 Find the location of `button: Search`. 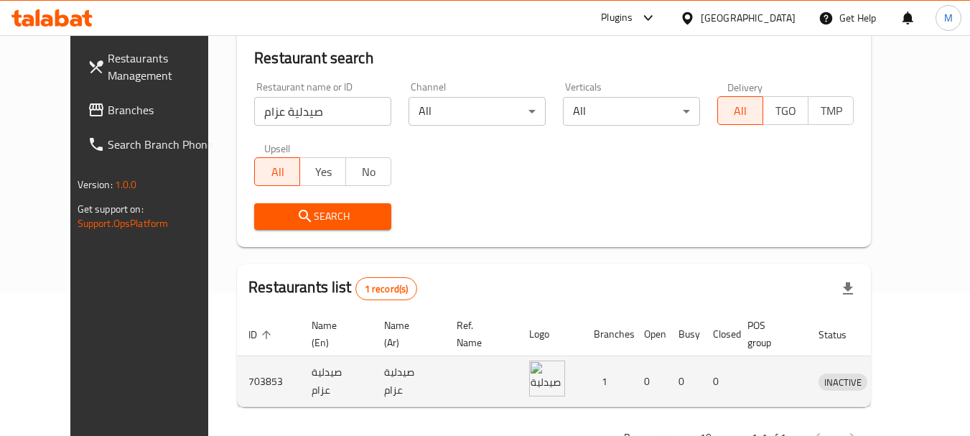

button: Search is located at coordinates (322, 216).